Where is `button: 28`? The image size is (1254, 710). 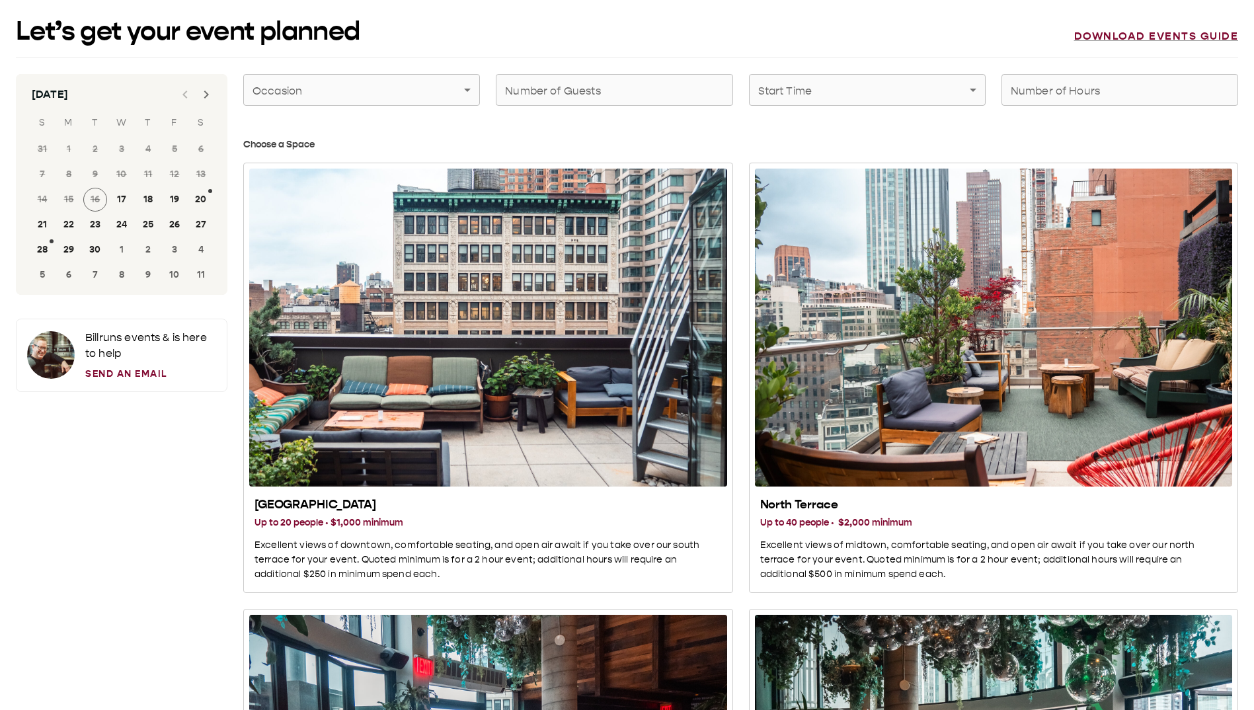
button: 28 is located at coordinates (42, 250).